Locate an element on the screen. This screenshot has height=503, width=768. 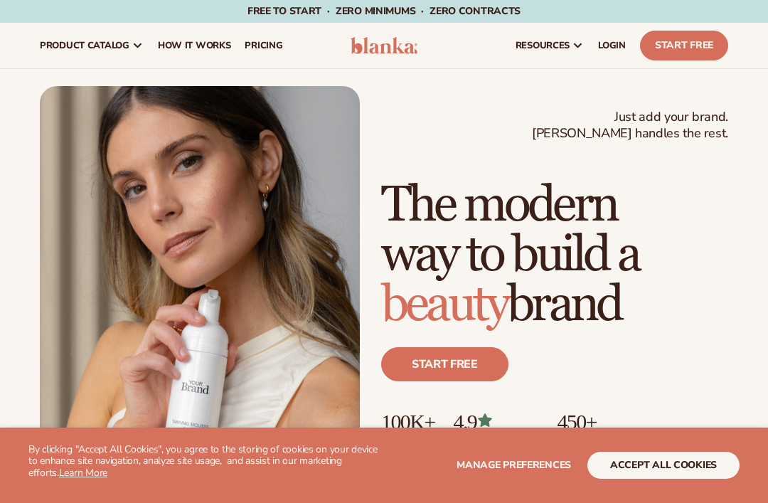
button: Manage preferences is located at coordinates (514, 465).